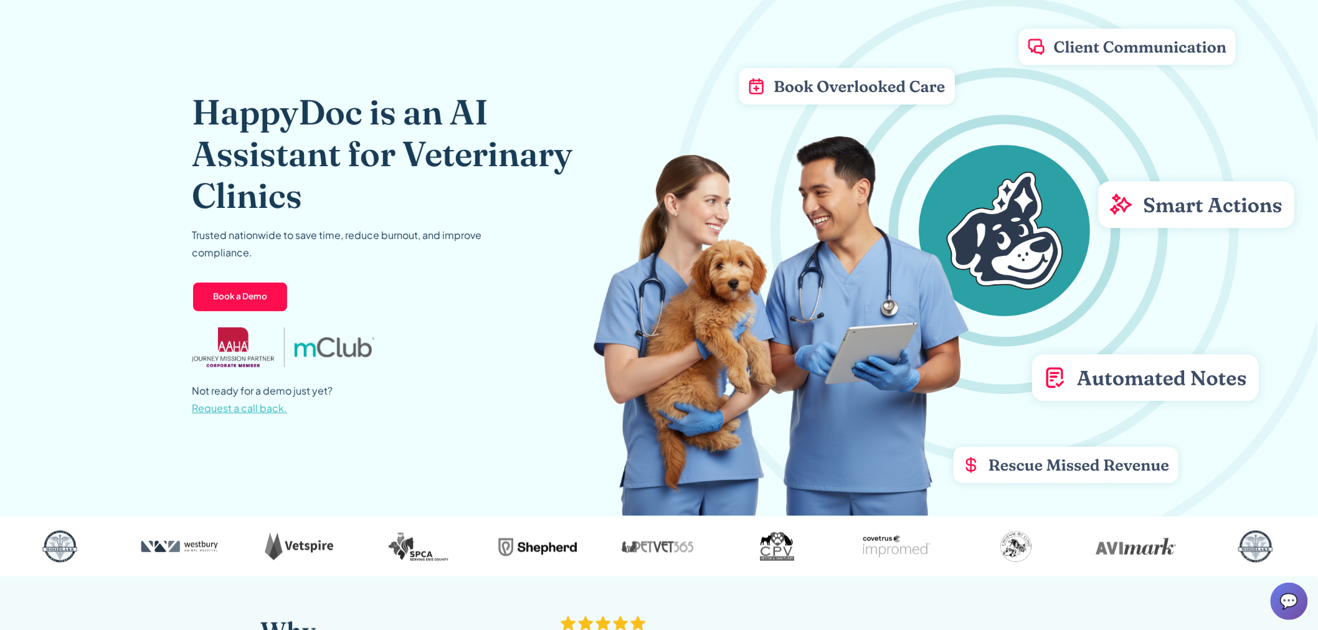  I want to click on h1: HappyDoc is an AI Assistant for Veterinary Clinics, so click(402, 154).